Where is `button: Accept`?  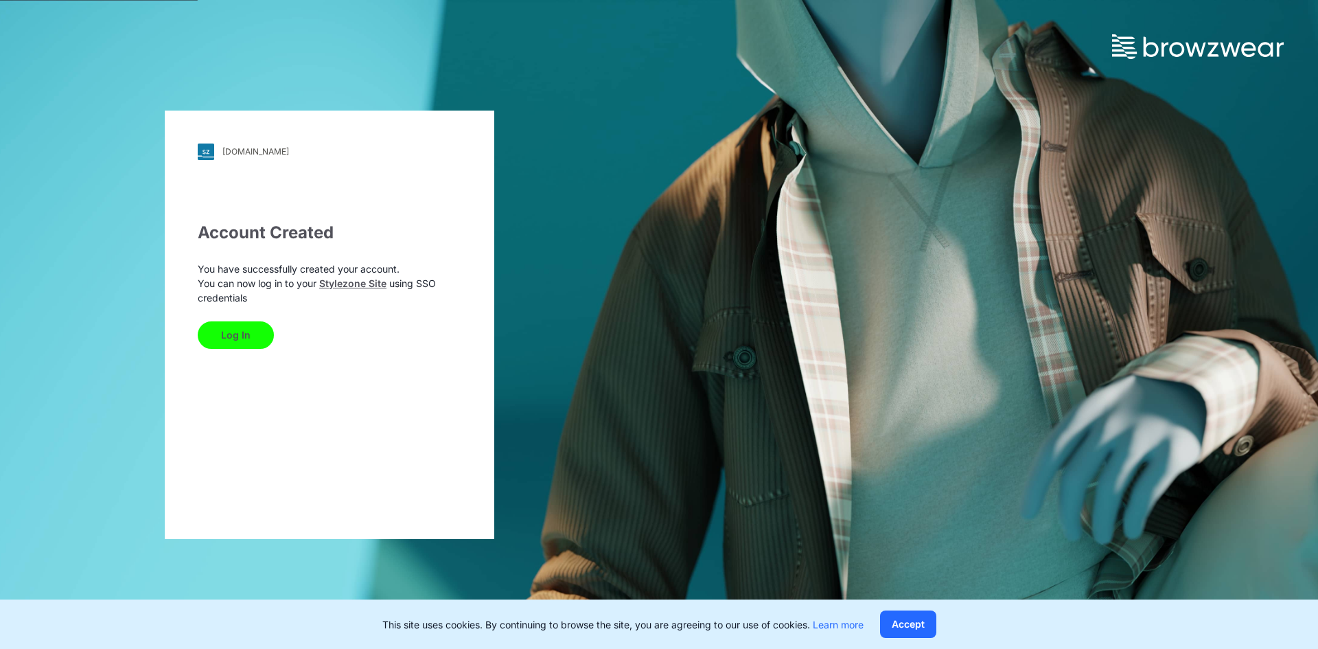 button: Accept is located at coordinates (908, 624).